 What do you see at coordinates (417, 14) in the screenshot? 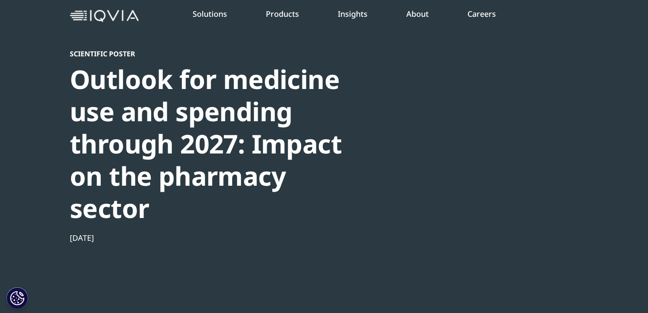
I see `a: About` at bounding box center [417, 14].